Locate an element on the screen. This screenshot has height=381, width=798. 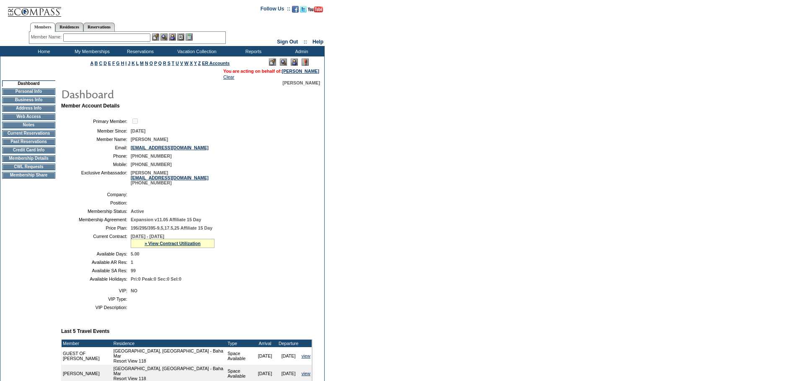
a: Members is located at coordinates (43, 27).